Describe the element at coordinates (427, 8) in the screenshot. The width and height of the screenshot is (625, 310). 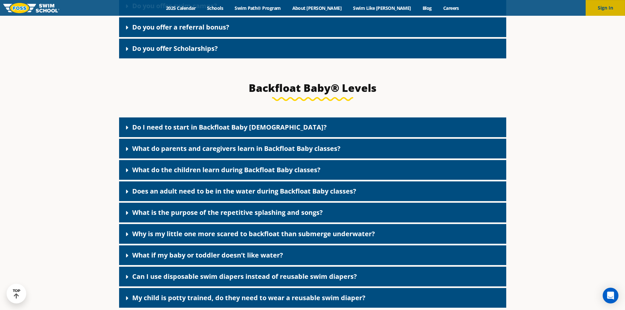
I see `a: Blog` at that location.